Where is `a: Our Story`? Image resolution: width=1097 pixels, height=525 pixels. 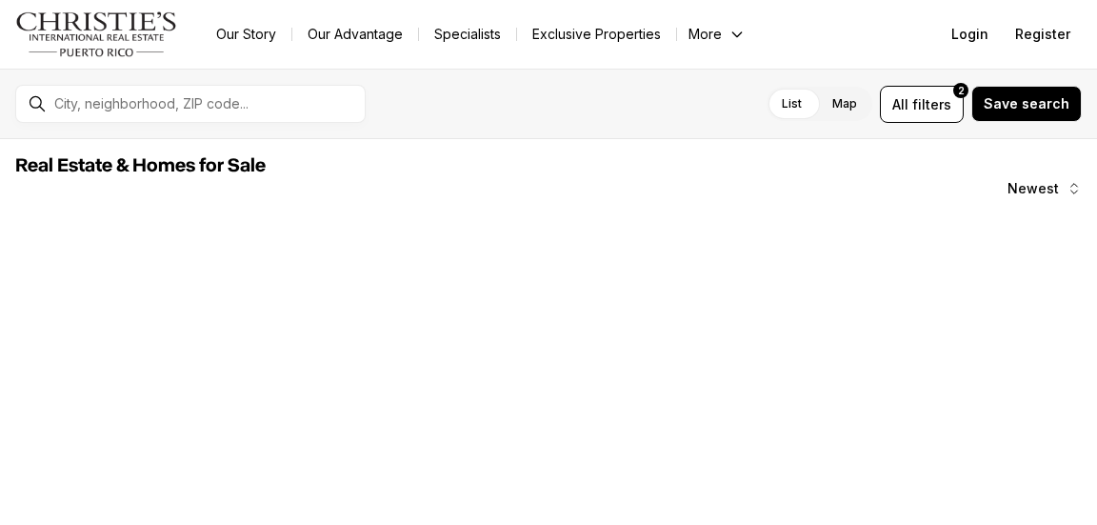
a: Our Story is located at coordinates (246, 34).